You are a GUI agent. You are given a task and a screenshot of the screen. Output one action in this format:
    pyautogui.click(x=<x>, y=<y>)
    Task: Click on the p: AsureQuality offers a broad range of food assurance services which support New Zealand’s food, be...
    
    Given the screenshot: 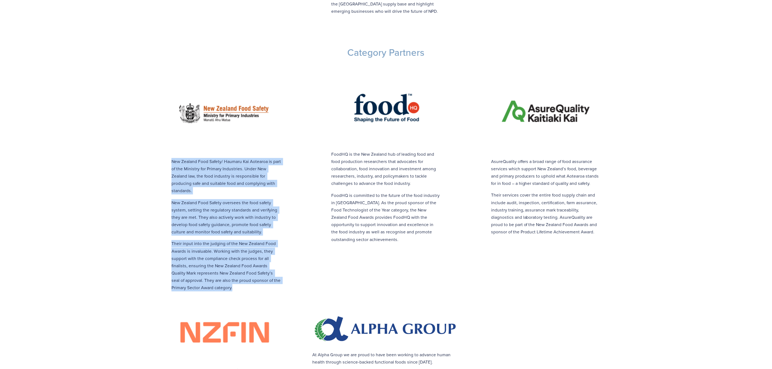 What is the action you would take?
    pyautogui.click(x=546, y=173)
    